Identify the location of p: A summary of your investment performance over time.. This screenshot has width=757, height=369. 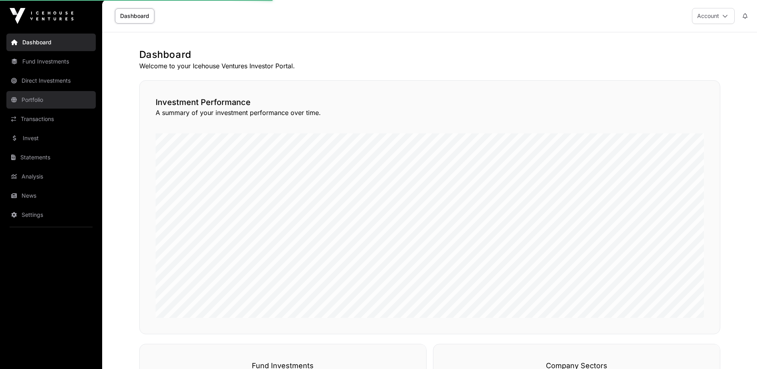
(430, 113).